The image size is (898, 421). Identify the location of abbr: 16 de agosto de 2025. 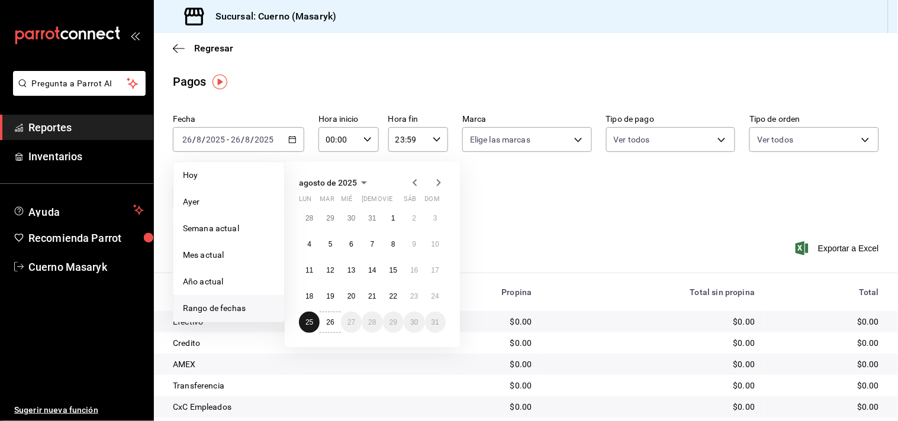
(414, 270).